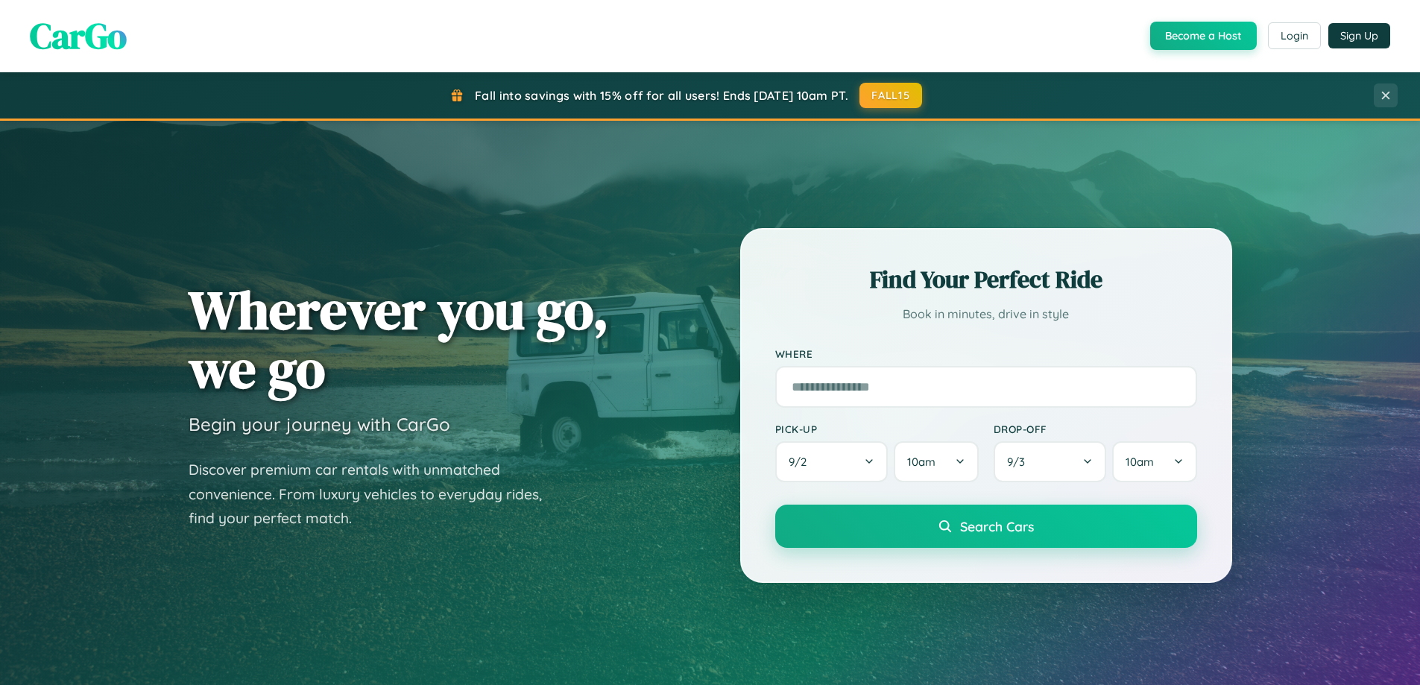 Image resolution: width=1420 pixels, height=685 pixels. I want to click on button: 9/2, so click(832, 461).